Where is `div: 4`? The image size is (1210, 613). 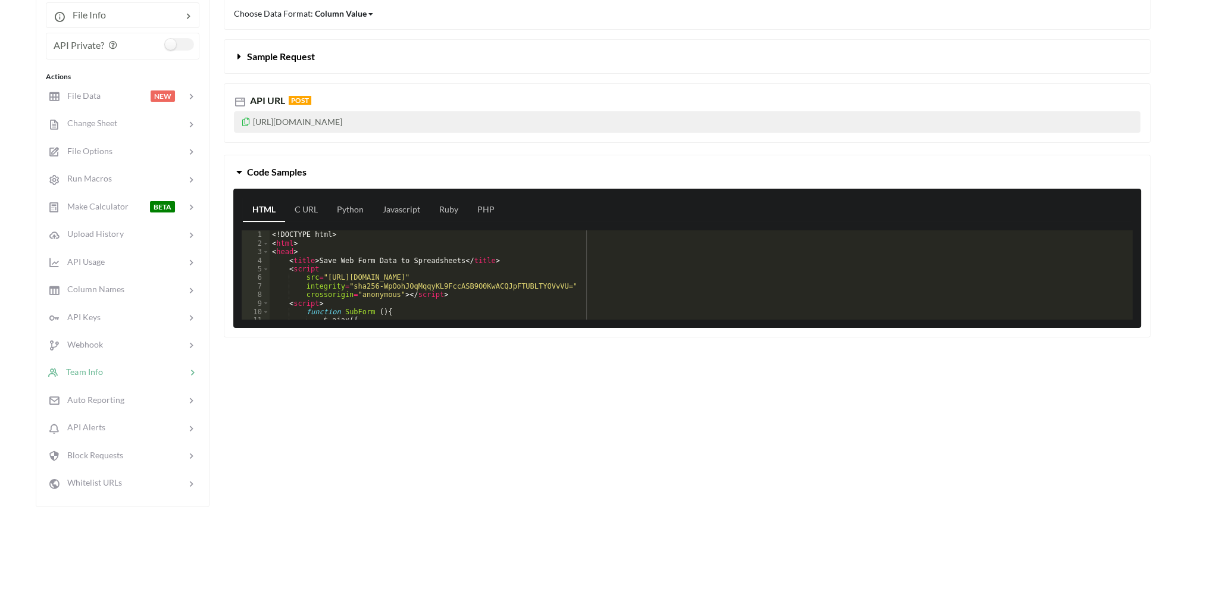
div: 4 is located at coordinates (255, 261).